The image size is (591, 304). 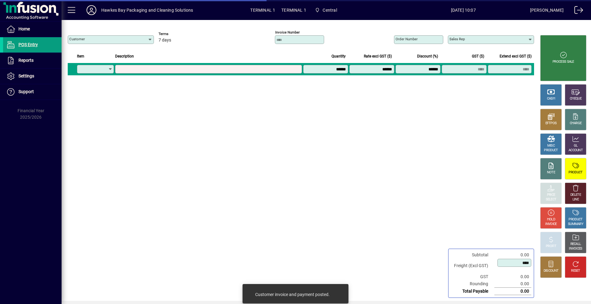 What do you see at coordinates (575, 249) in the screenshot?
I see `div: INVOICES` at bounding box center [575, 249].